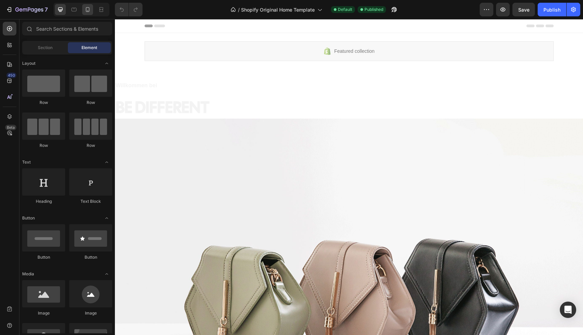 The width and height of the screenshot is (583, 335). What do you see at coordinates (278, 10) in the screenshot?
I see `span: Shopify Original Home Template` at bounding box center [278, 10].